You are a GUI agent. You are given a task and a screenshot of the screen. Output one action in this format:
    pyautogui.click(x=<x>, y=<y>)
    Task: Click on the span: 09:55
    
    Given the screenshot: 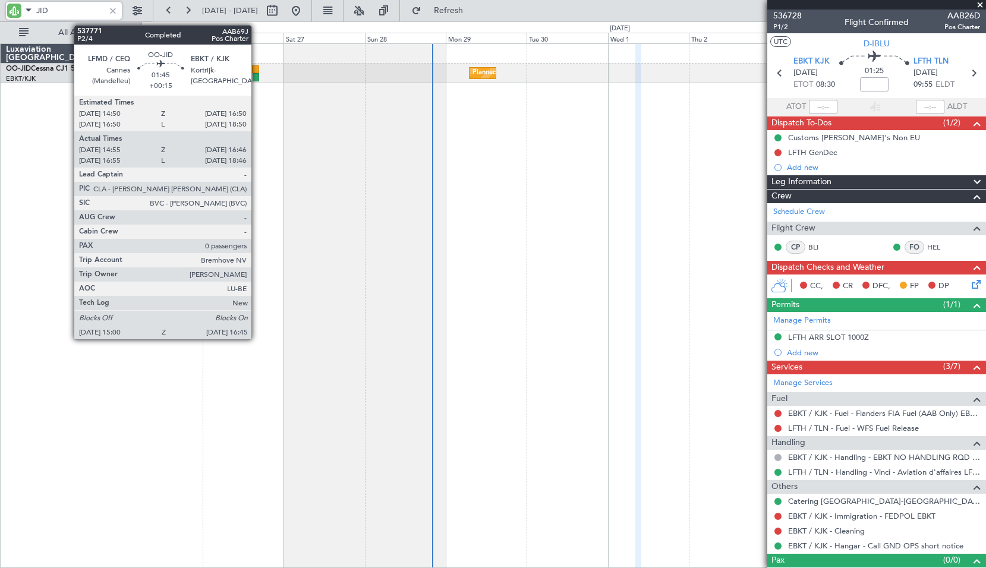 What is the action you would take?
    pyautogui.click(x=923, y=85)
    